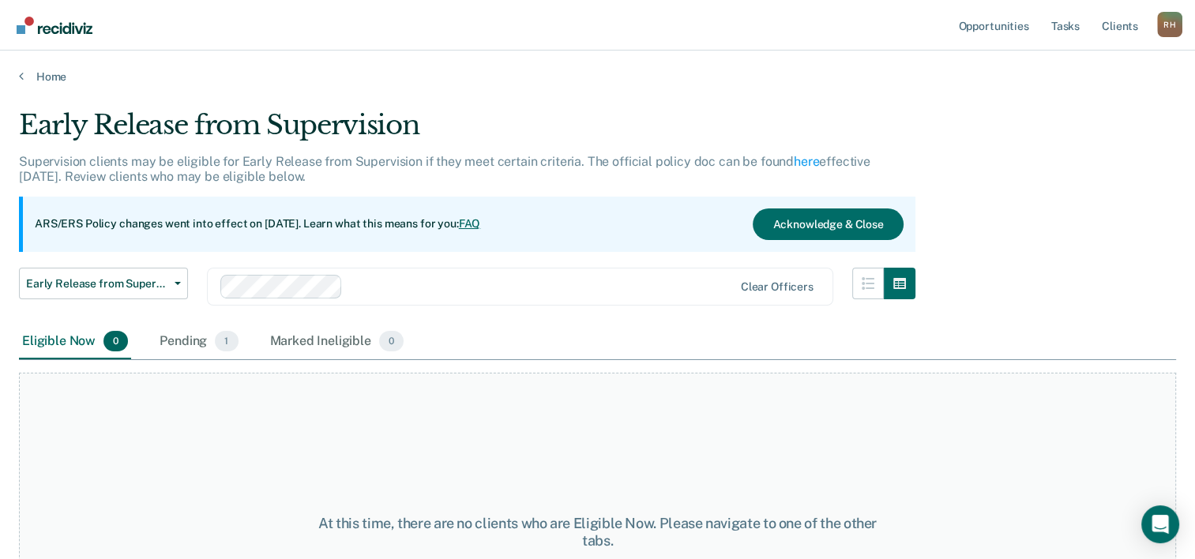 The height and width of the screenshot is (559, 1195). Describe the element at coordinates (828, 224) in the screenshot. I see `button: Acknowledge & Close` at that location.